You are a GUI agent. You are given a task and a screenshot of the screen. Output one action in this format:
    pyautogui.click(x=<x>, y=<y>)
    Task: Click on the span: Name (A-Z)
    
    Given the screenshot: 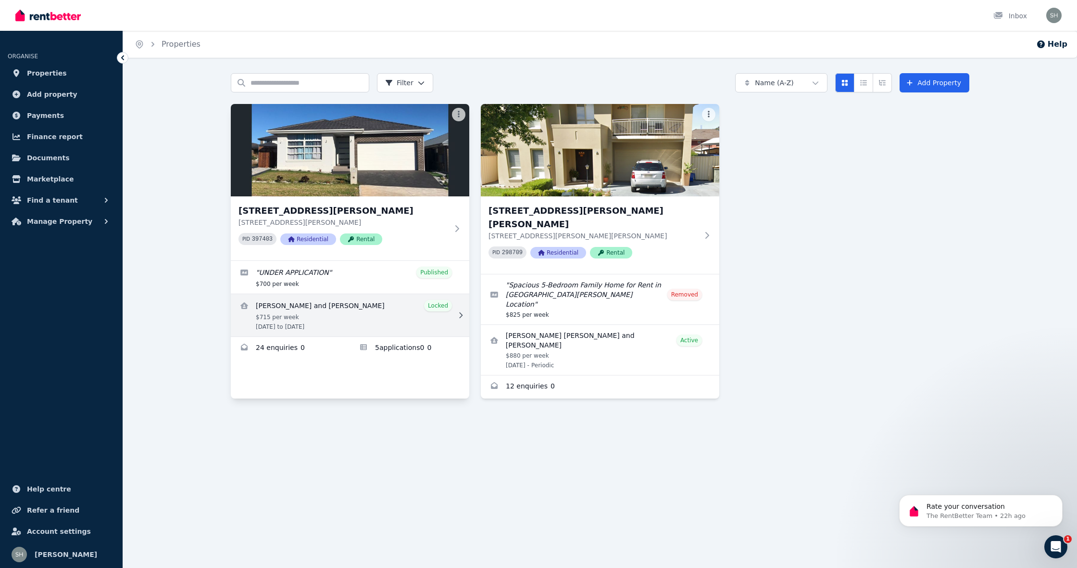 What is the action you would take?
    pyautogui.click(x=774, y=83)
    